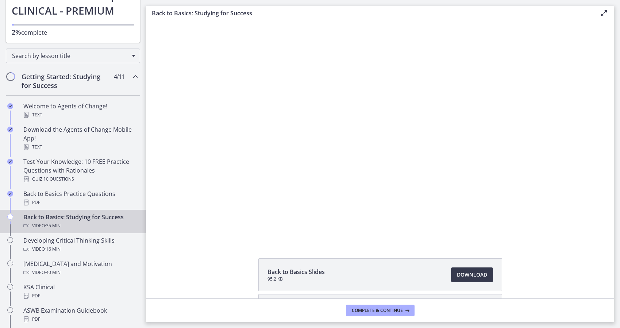  Describe the element at coordinates (53, 226) in the screenshot. I see `span: · 35 min` at that location.